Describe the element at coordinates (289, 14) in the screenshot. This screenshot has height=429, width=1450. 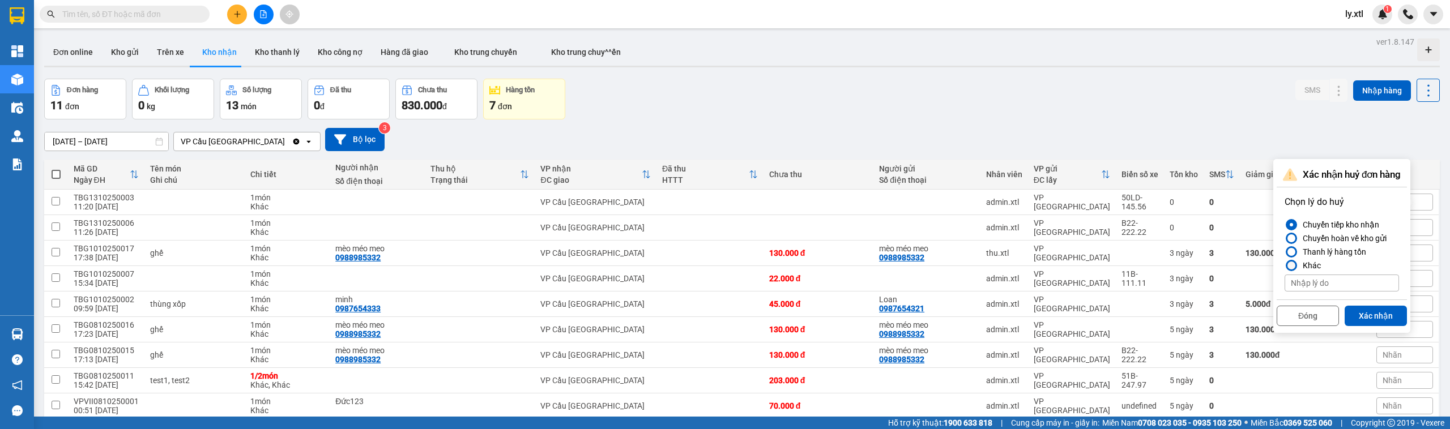
I see `span: aim` at that location.